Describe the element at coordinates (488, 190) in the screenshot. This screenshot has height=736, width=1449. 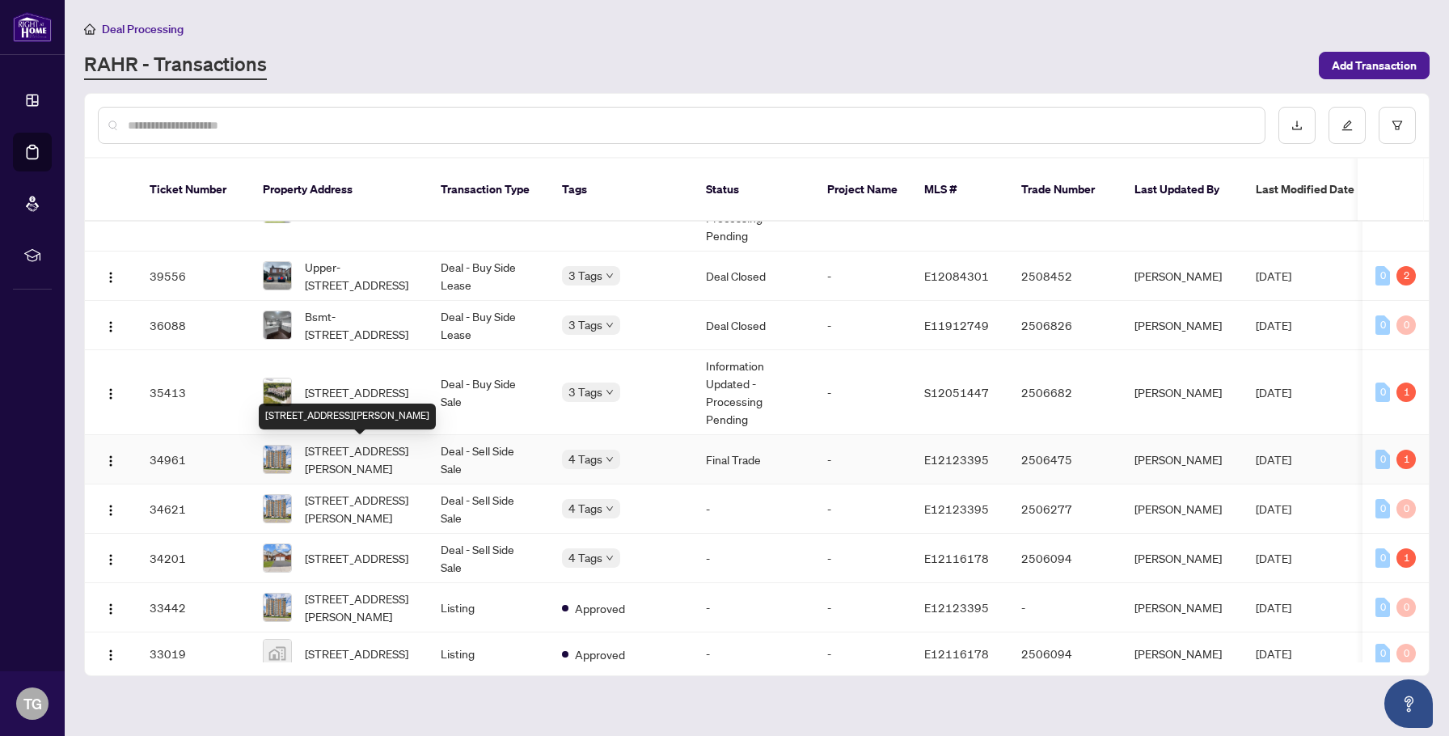
I see `th: Transaction Type` at that location.